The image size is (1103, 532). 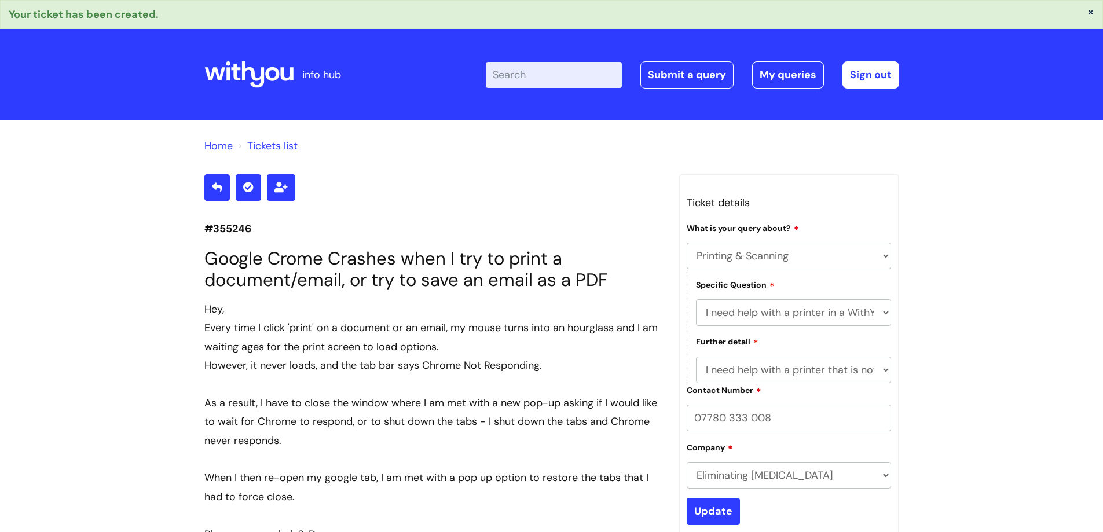 What do you see at coordinates (714, 511) in the screenshot?
I see `input: Update` at bounding box center [714, 511].